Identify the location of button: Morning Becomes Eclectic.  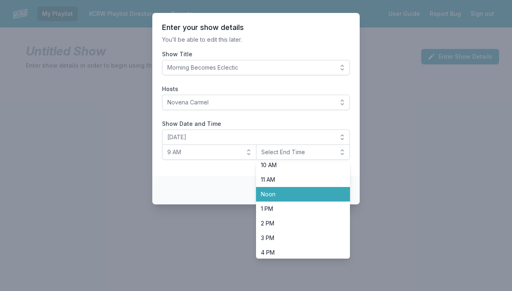
(256, 68).